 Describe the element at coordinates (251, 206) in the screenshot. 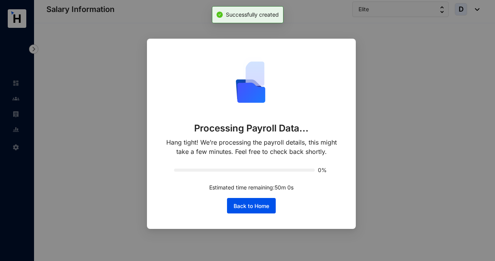

I see `span: Back to Home` at that location.